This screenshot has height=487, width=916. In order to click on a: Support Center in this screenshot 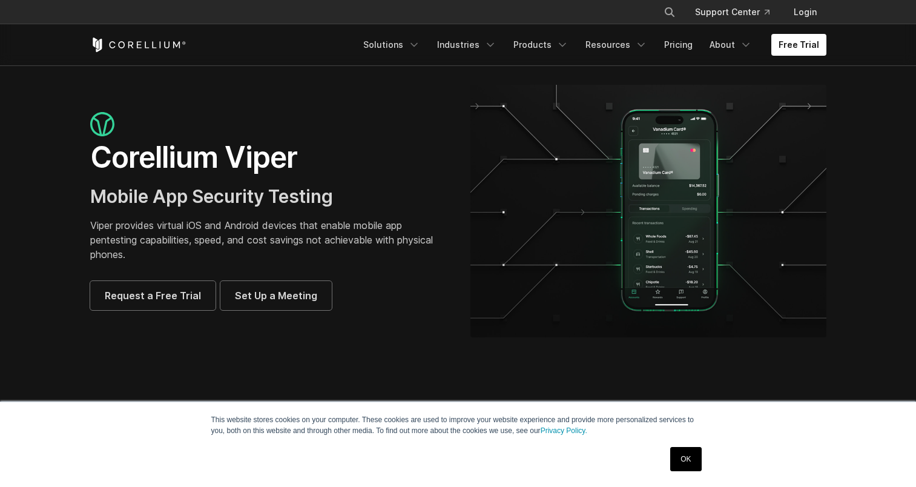, I will do `click(732, 12)`.